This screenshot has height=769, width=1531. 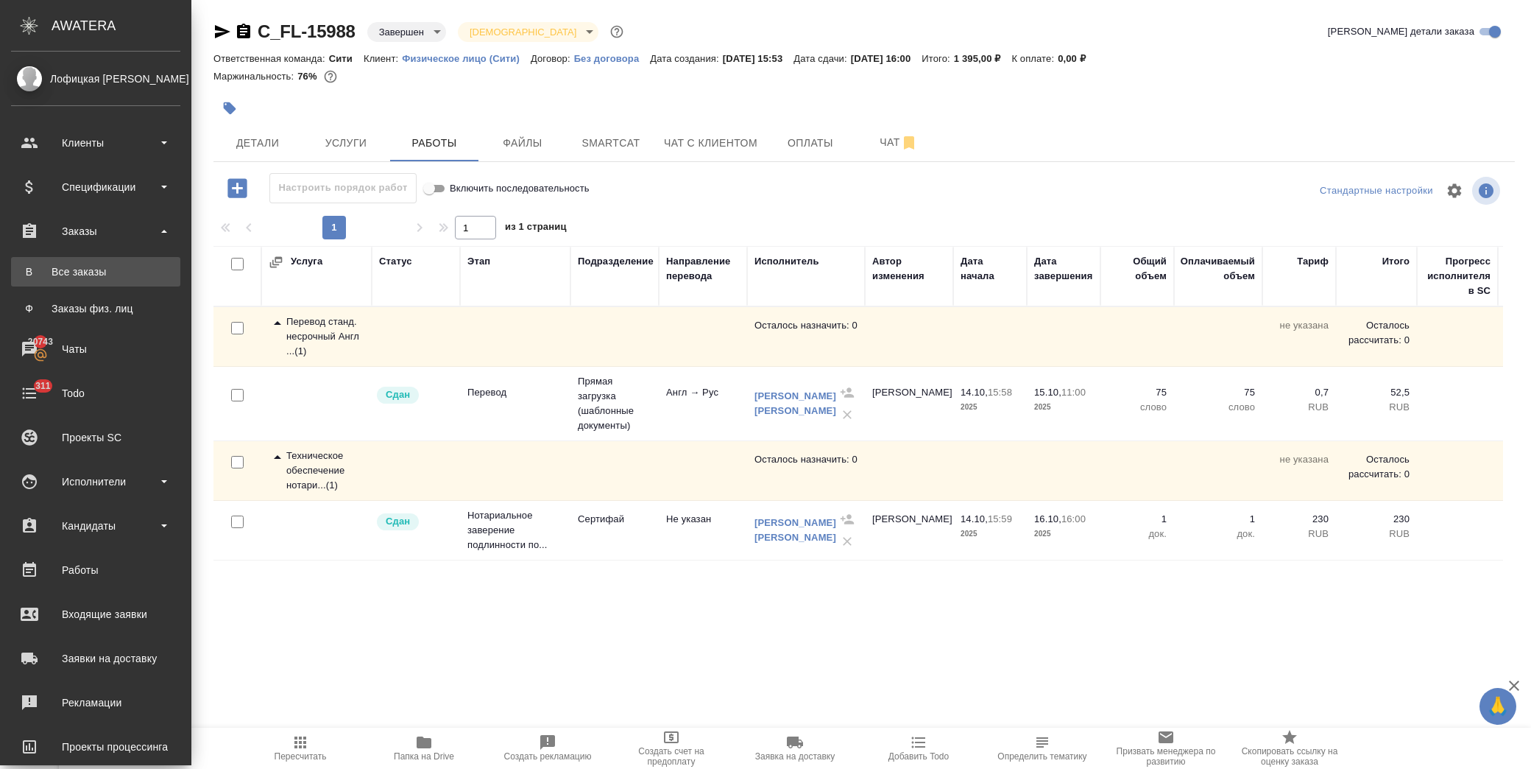 What do you see at coordinates (703, 269) in the screenshot?
I see `div: Направление перевода` at bounding box center [703, 269].